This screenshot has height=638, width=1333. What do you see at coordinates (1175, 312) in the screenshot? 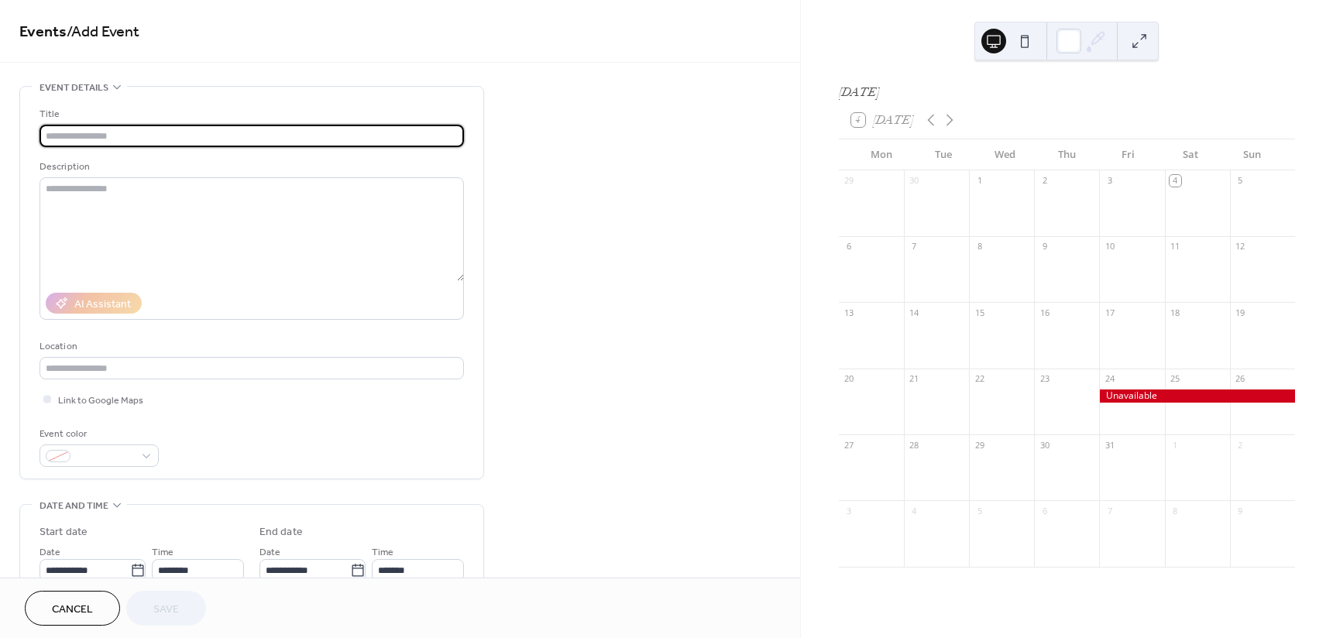
I see `div: 18` at bounding box center [1175, 312].